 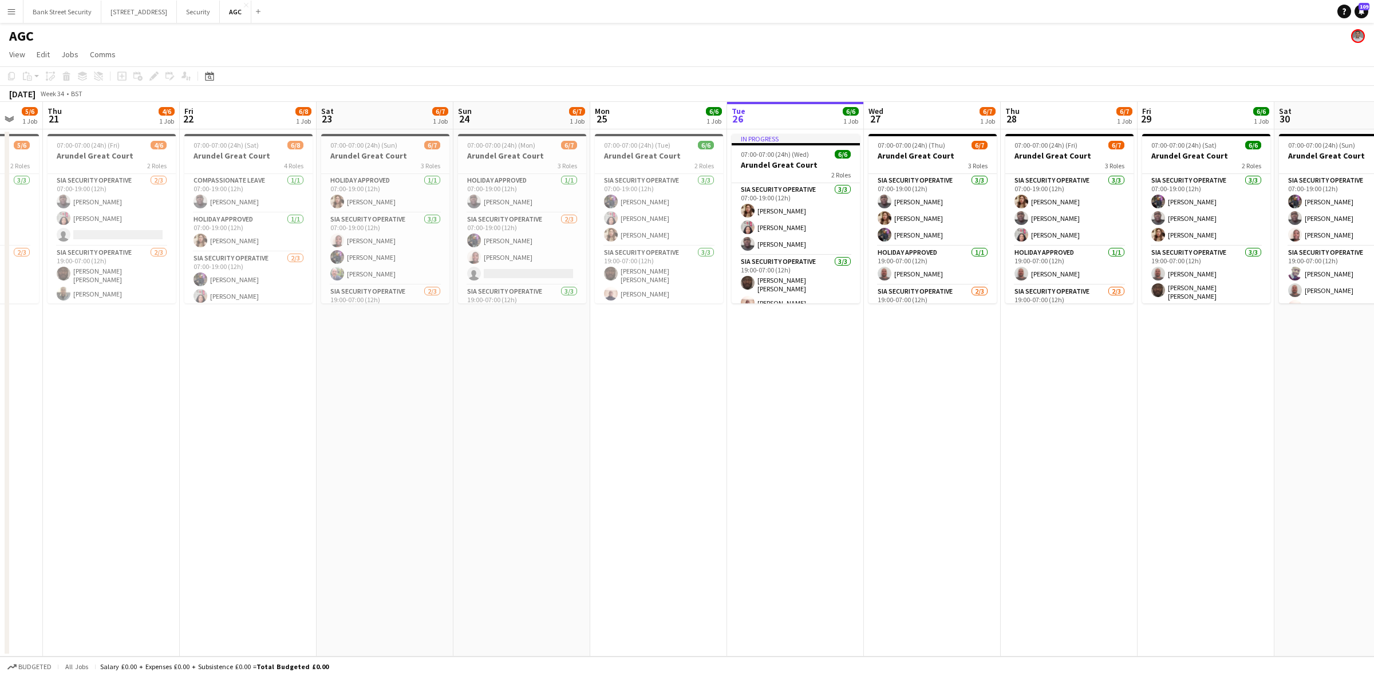 I want to click on button: AGC, so click(x=235, y=11).